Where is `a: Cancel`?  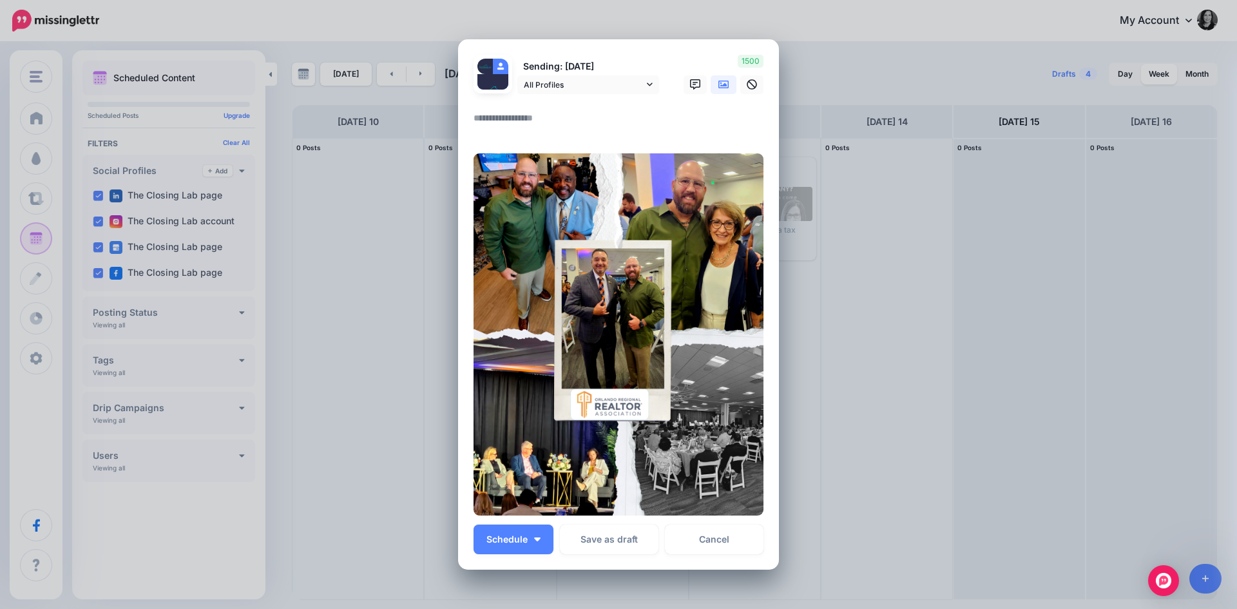
a: Cancel is located at coordinates (714, 539).